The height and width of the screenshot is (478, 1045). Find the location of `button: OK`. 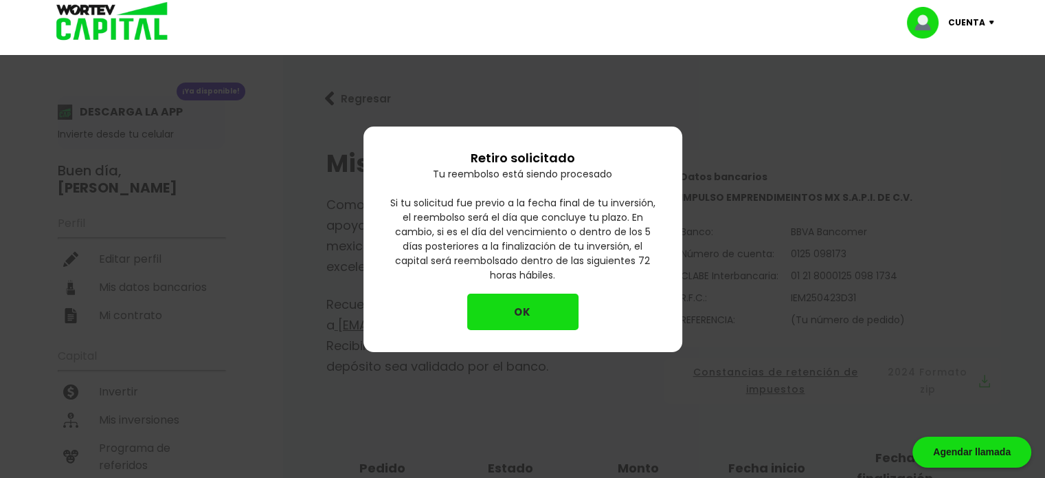

button: OK is located at coordinates (523, 311).